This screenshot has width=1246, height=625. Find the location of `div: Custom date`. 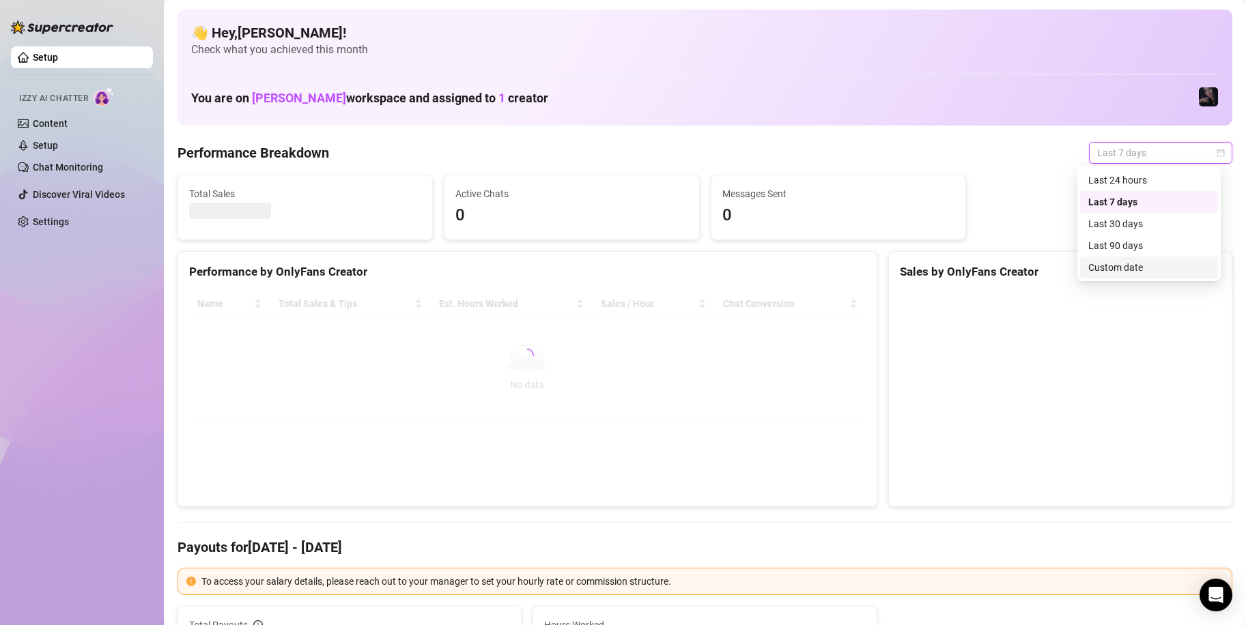

div: Custom date is located at coordinates (1149, 268).